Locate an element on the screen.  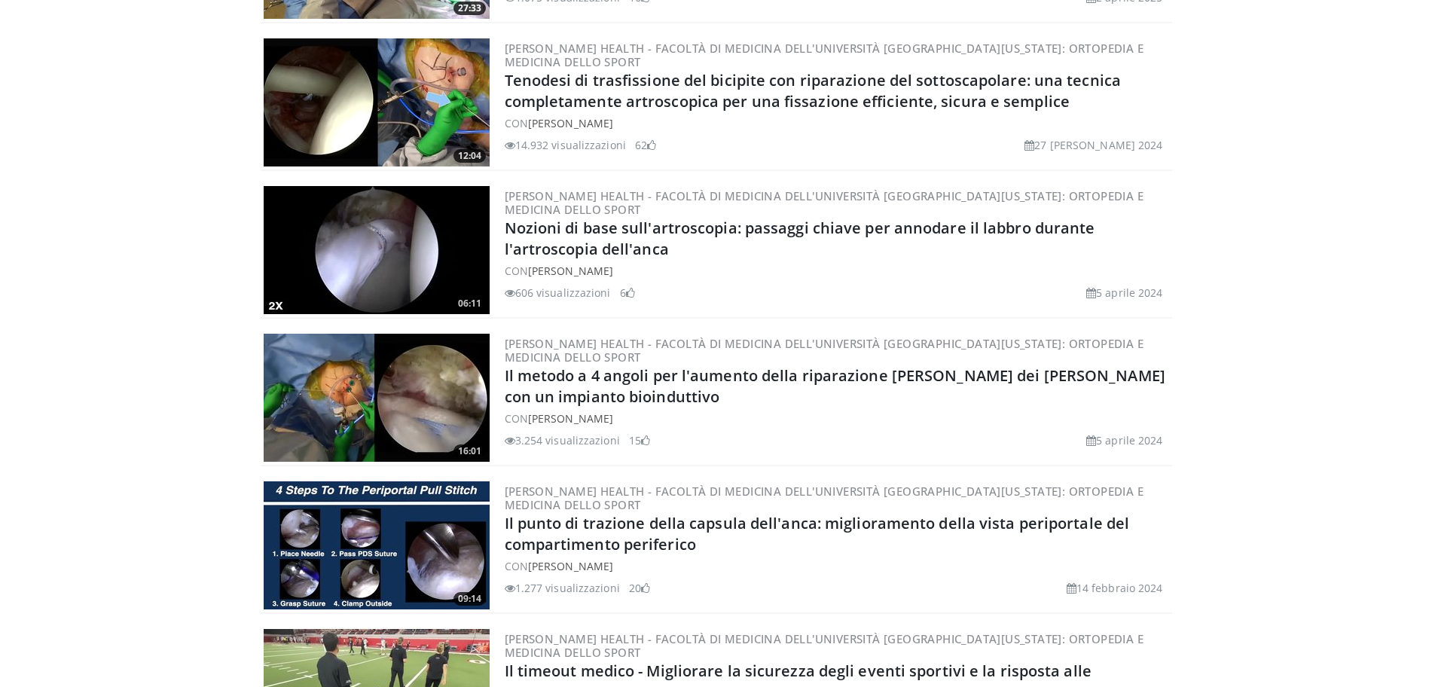
font: 62 is located at coordinates (641, 145).